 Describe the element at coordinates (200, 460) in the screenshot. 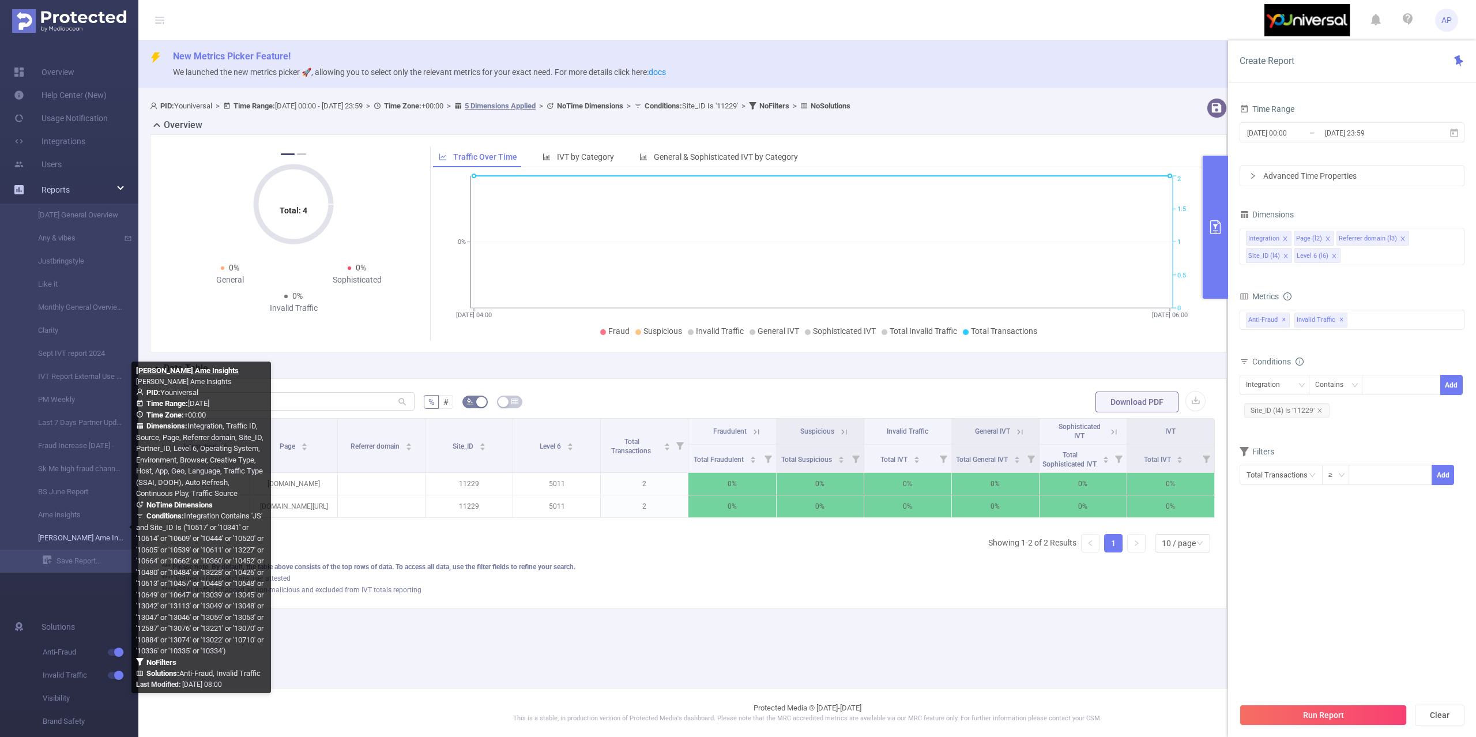

I see `span: Integration, Traffic ID, Source, Page, Referrer domain, Site_ID, Partner_ID, Level 6, Operating S...` at that location.